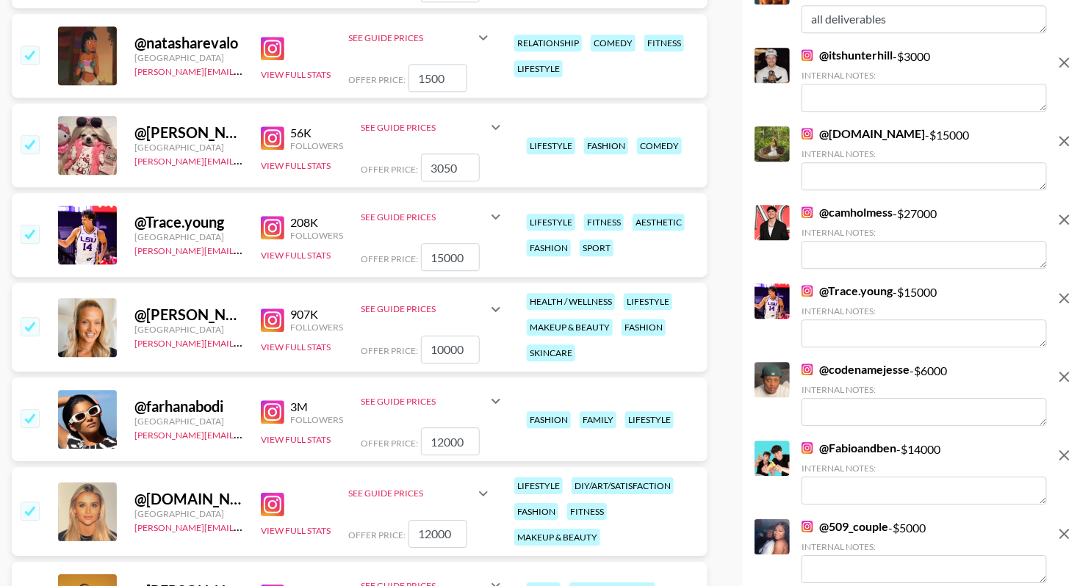 Image resolution: width=1091 pixels, height=586 pixels. Describe the element at coordinates (450, 168) in the screenshot. I see `input: 3,050` at that location.